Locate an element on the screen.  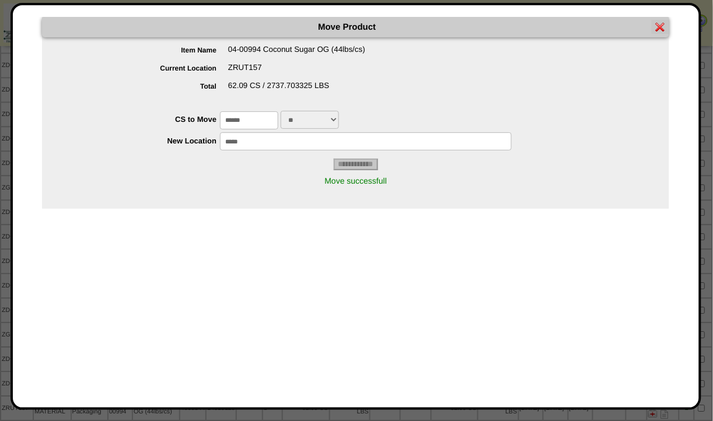
div: 62.09 CS / 2737.703325 LBS is located at coordinates (367, 90).